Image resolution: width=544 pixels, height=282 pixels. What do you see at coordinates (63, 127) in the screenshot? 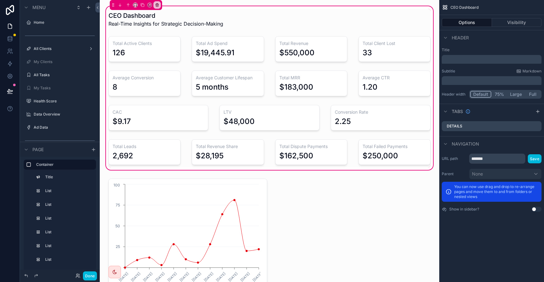
I see `label: Ad Data` at bounding box center [63, 127].